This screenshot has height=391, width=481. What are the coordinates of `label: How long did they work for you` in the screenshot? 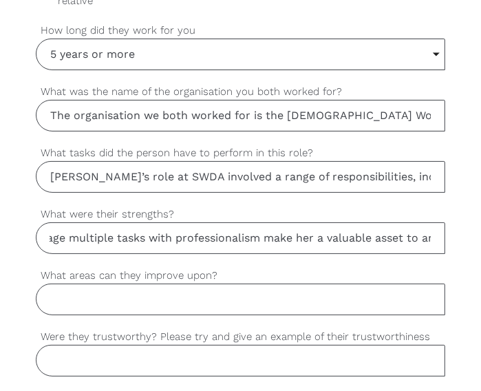 It's located at (240, 30).